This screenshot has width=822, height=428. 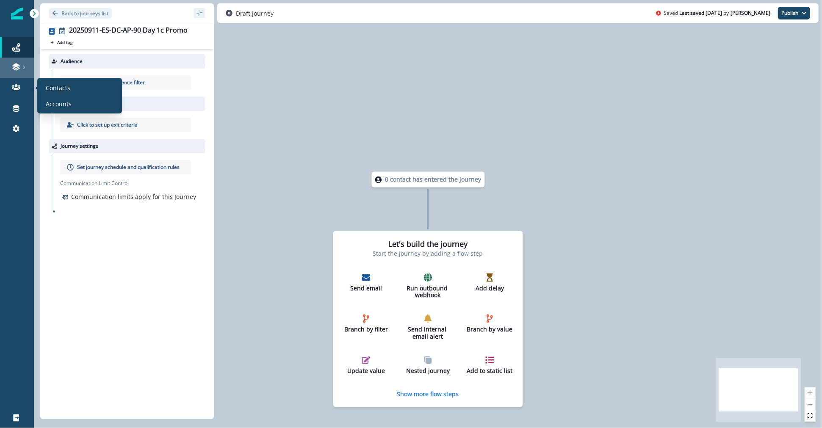 What do you see at coordinates (366, 330) in the screenshot?
I see `p: Branch by filter` at bounding box center [366, 330].